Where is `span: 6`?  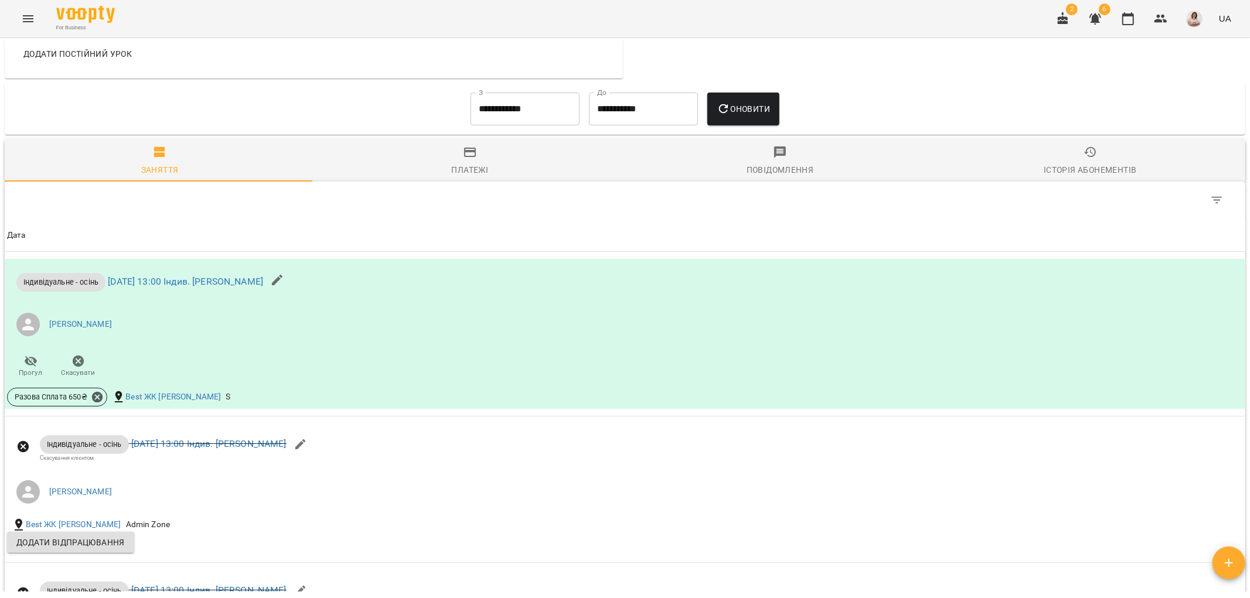 span: 6 is located at coordinates (1105, 9).